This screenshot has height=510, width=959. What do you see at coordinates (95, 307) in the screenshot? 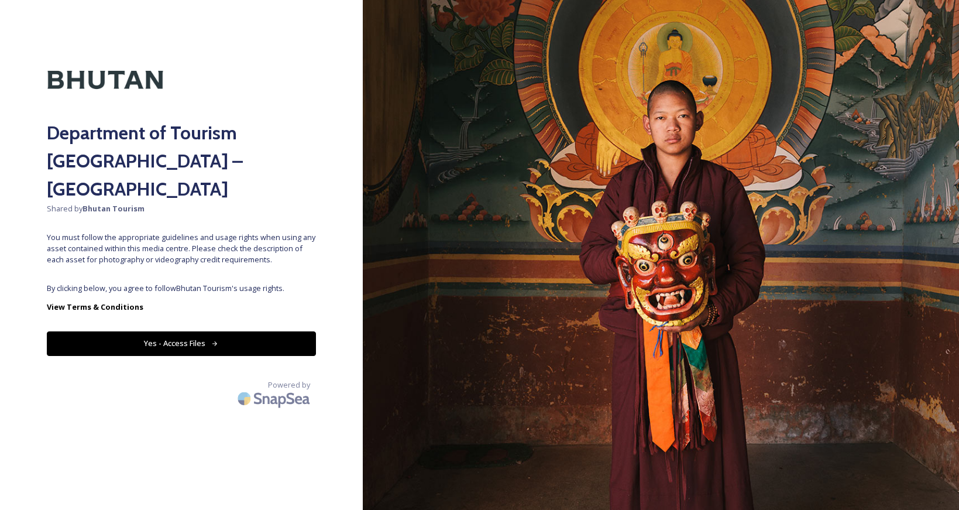
I see `strong: View Terms & Conditions` at bounding box center [95, 307].